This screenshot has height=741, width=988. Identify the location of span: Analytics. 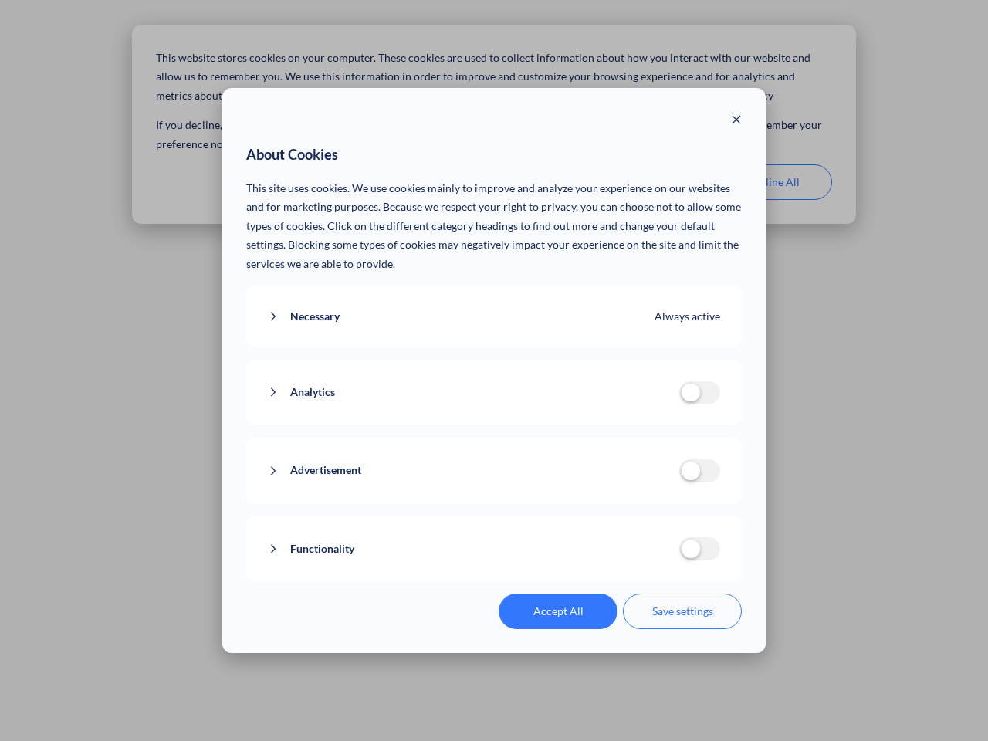
(312, 392).